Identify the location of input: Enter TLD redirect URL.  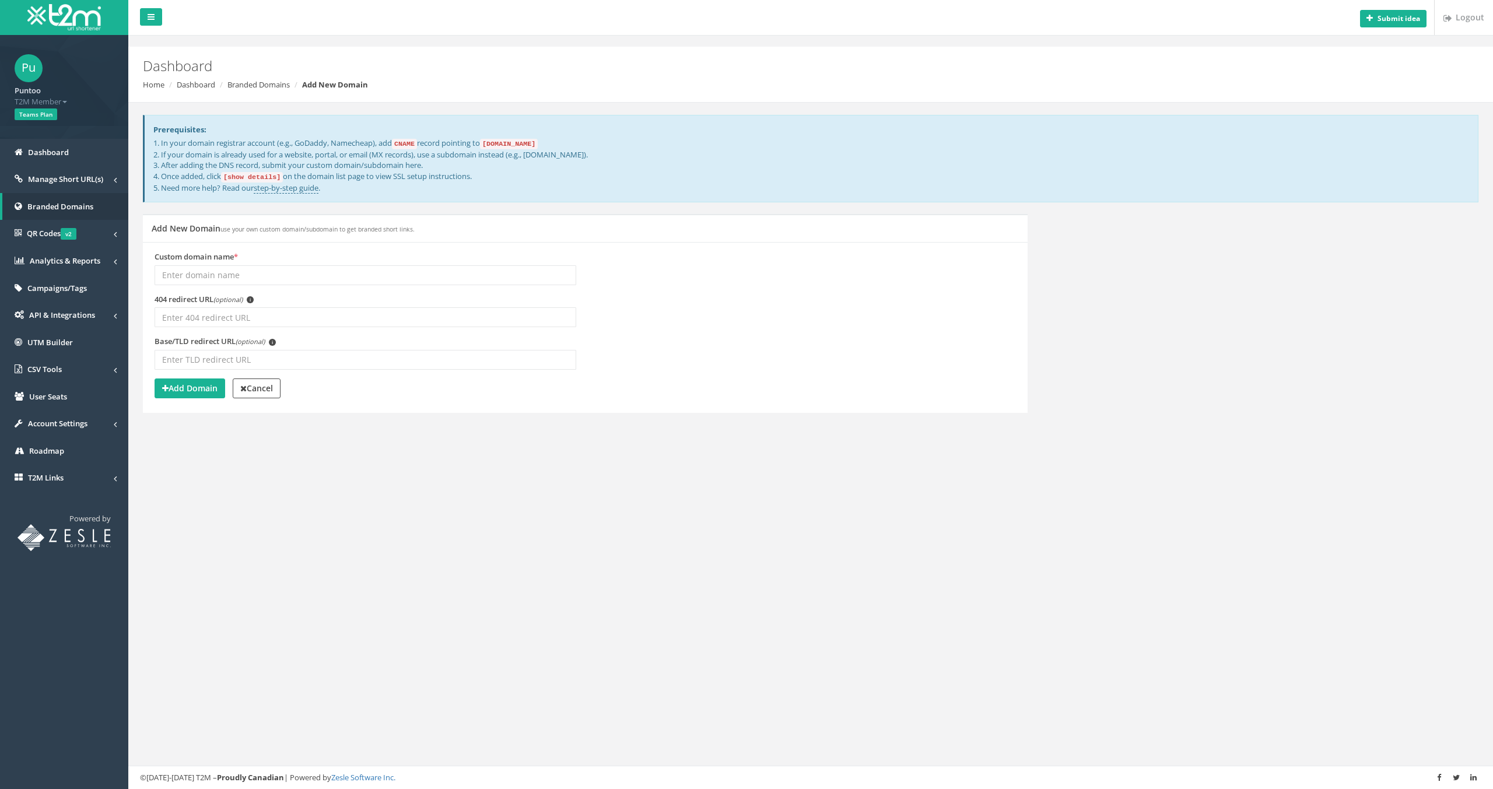
(365, 360).